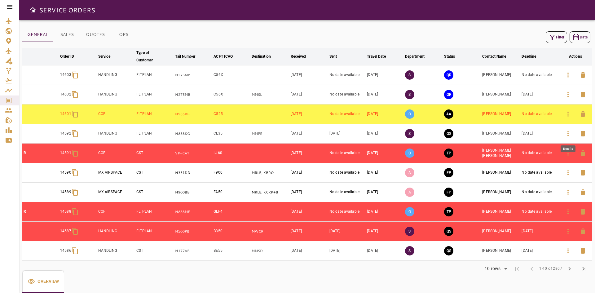 This screenshot has height=293, width=595. What do you see at coordinates (569, 268) in the screenshot?
I see `span: chevron_right` at bounding box center [569, 268].